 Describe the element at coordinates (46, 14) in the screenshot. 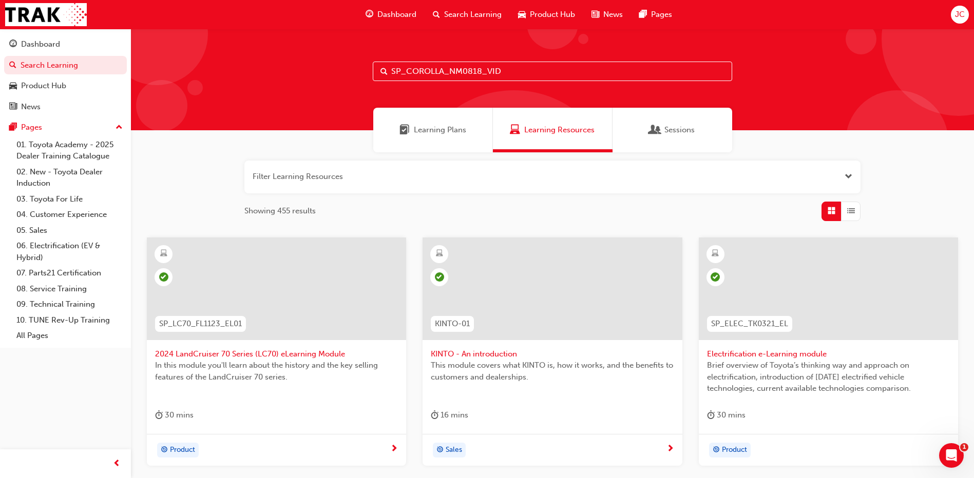

I see `img: Trak` at that location.